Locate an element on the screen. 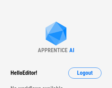 This screenshot has height=88, width=112. img: Apprentice AI is located at coordinates (56, 34).